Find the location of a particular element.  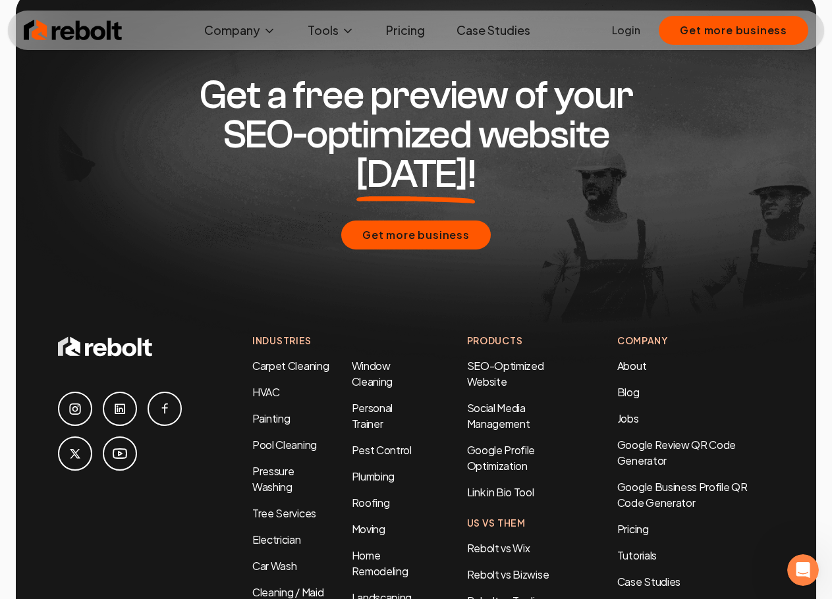

img: Rebolt Logo is located at coordinates (73, 30).